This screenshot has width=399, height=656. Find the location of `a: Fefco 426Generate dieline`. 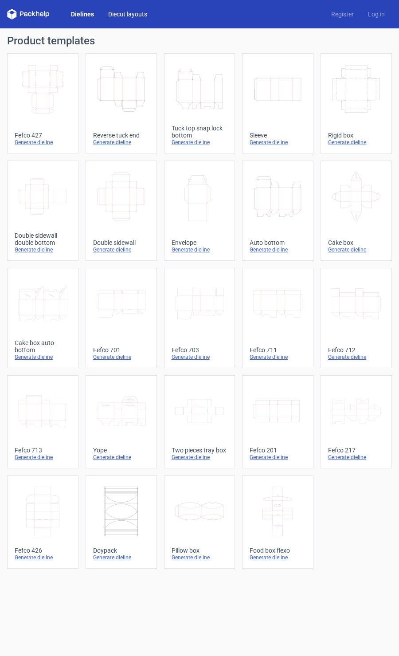

a: Fefco 426Generate dieline is located at coordinates (43, 522).